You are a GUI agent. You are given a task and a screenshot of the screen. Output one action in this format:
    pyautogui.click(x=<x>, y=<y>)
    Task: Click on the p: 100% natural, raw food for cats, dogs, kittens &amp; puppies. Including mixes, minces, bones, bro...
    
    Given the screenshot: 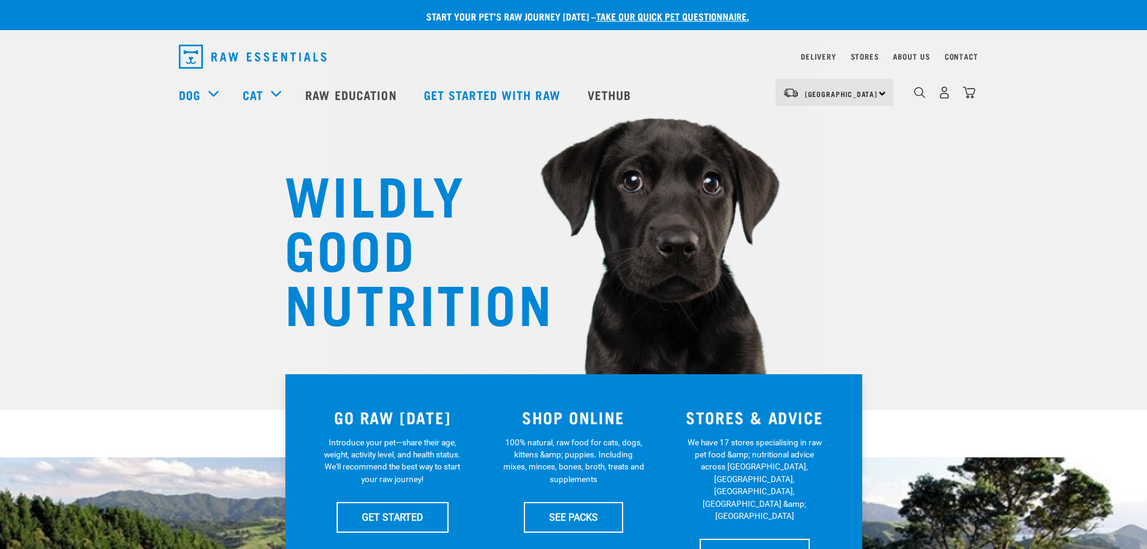 What is the action you would take?
    pyautogui.click(x=573, y=461)
    